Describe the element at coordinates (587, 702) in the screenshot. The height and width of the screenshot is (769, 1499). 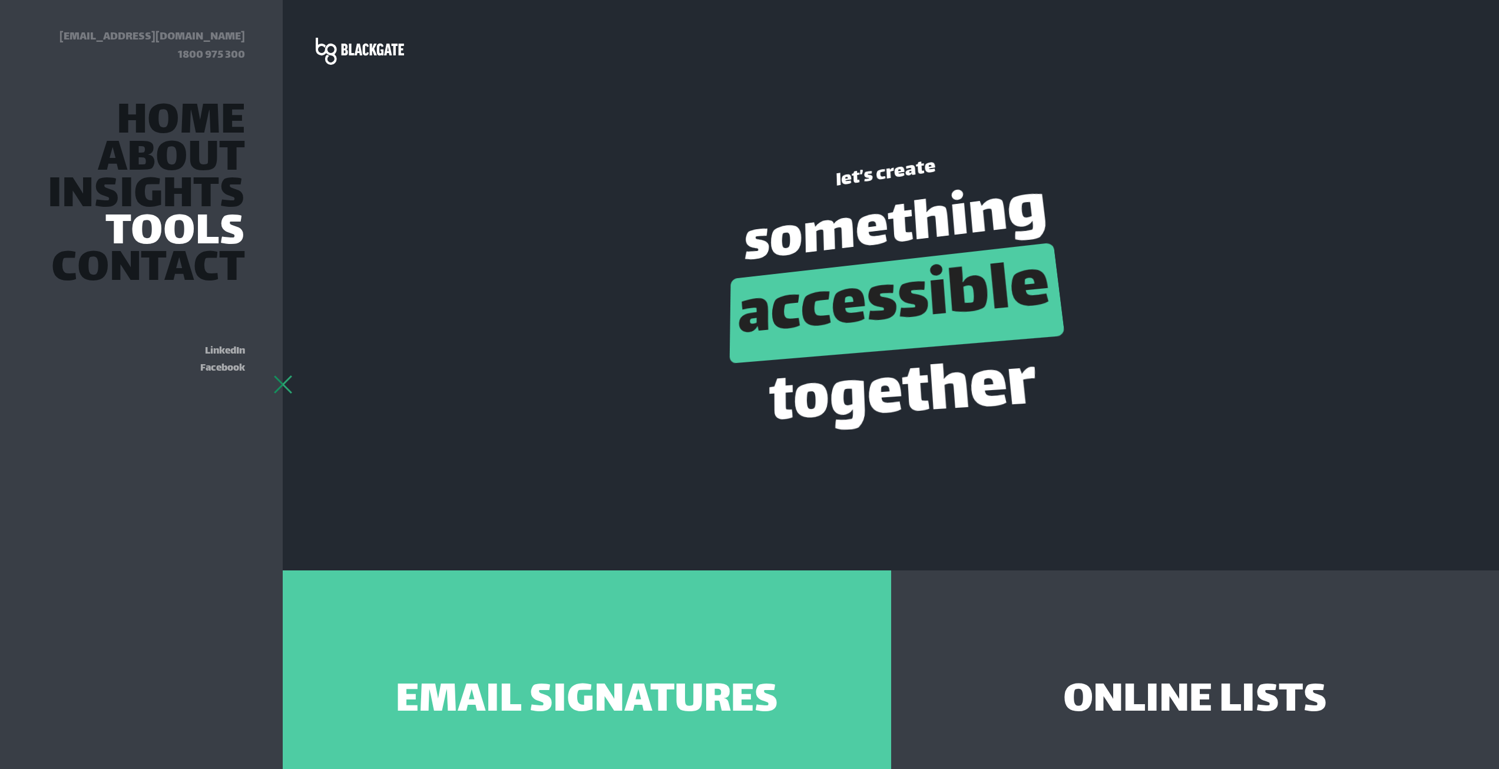
I see `span: Email Signatures` at that location.